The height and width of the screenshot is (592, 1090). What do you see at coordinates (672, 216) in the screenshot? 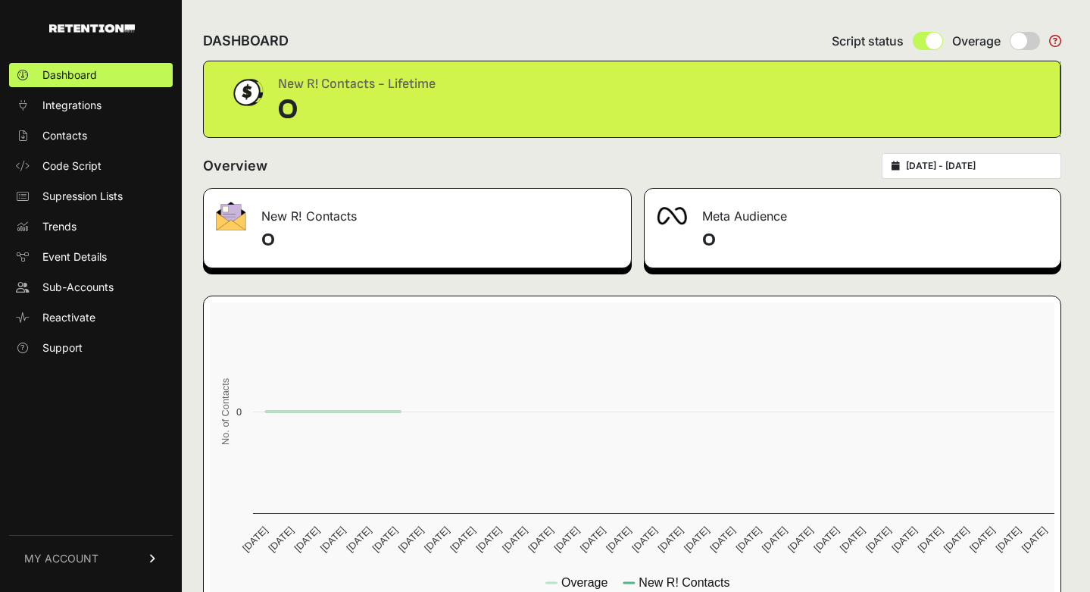
I see `img: fa-meta-2f981b61bb99beabf952f7030308934f19ce035c18b003e963880cc3fabeebb7.png` at bounding box center [672, 216].